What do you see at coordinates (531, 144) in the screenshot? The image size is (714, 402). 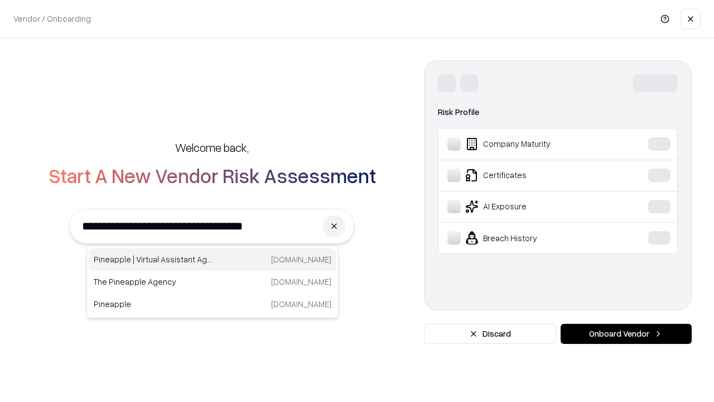 I see `div: Company Maturity` at bounding box center [531, 144].